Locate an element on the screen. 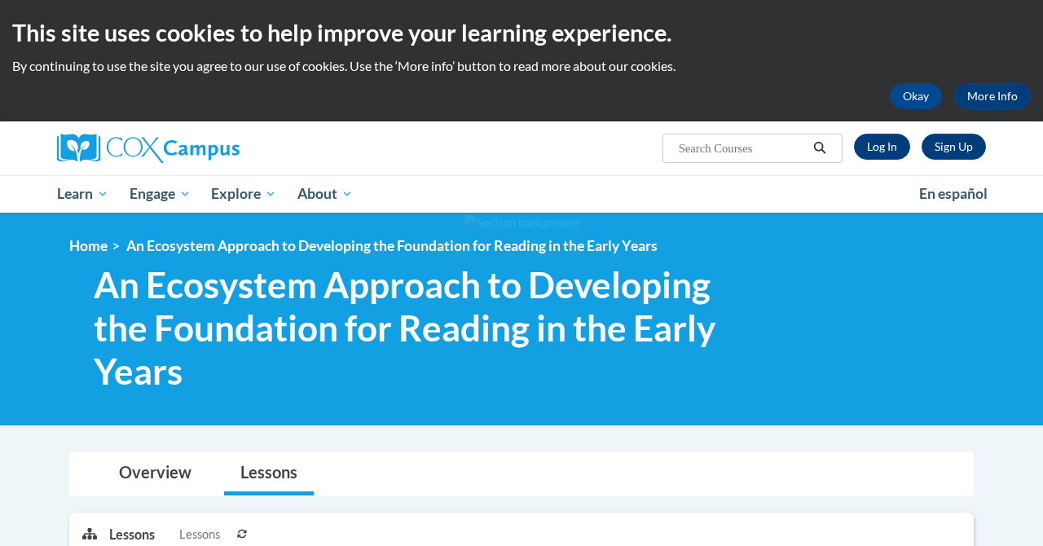  div: Main menu is located at coordinates (521, 194).